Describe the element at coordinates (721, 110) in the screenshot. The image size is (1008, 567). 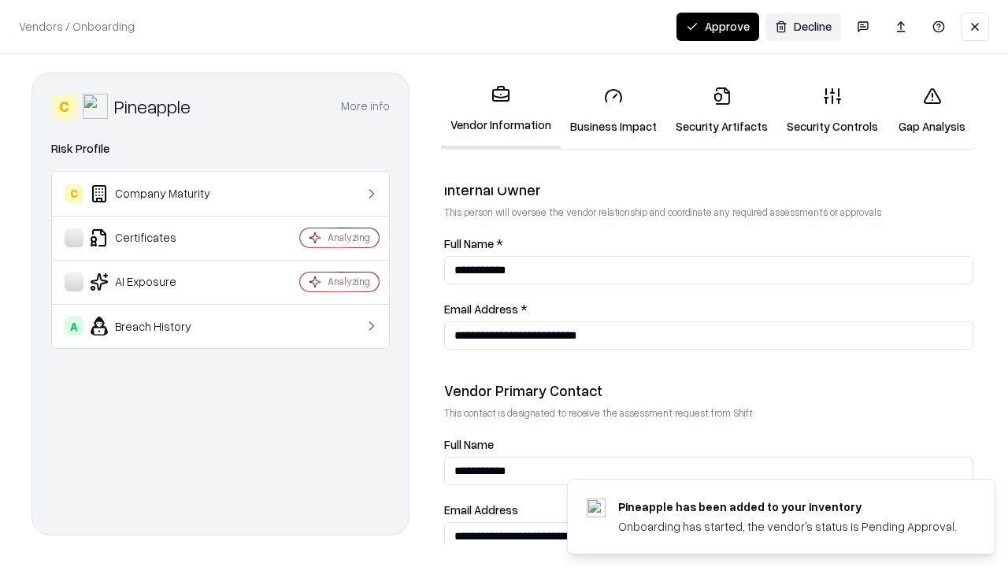
I see `a: Security Artifacts` at that location.